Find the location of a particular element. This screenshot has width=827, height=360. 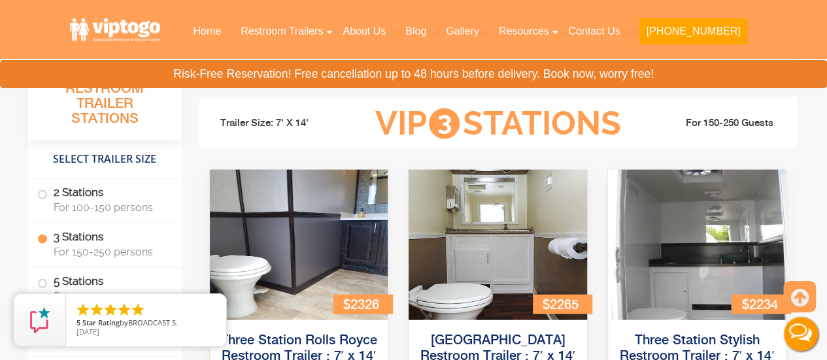

span: Star Rating is located at coordinates (101, 322).